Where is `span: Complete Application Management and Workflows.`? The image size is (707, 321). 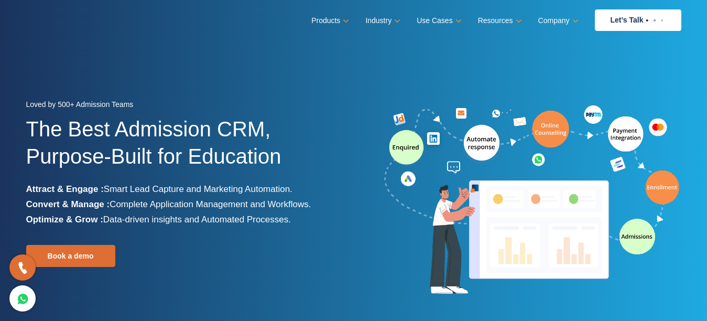 span: Complete Application Management and Workflows. is located at coordinates (210, 204).